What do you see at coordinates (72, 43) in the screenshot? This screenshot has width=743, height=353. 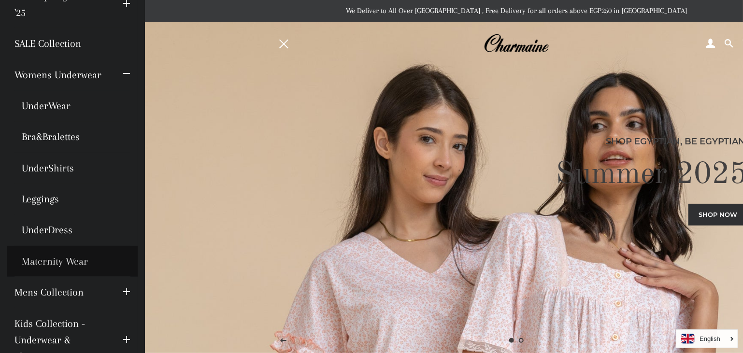 I see `a: SALE Collection` at bounding box center [72, 43].